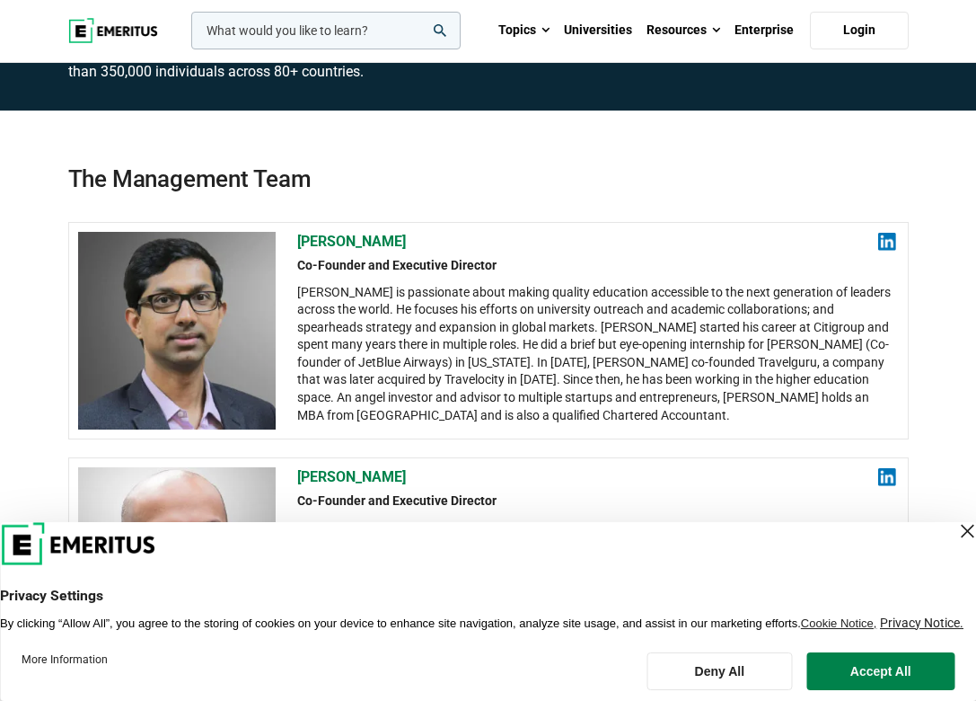 This screenshot has width=976, height=701. I want to click on img: Ashwin-Damera-300x300-1, so click(177, 331).